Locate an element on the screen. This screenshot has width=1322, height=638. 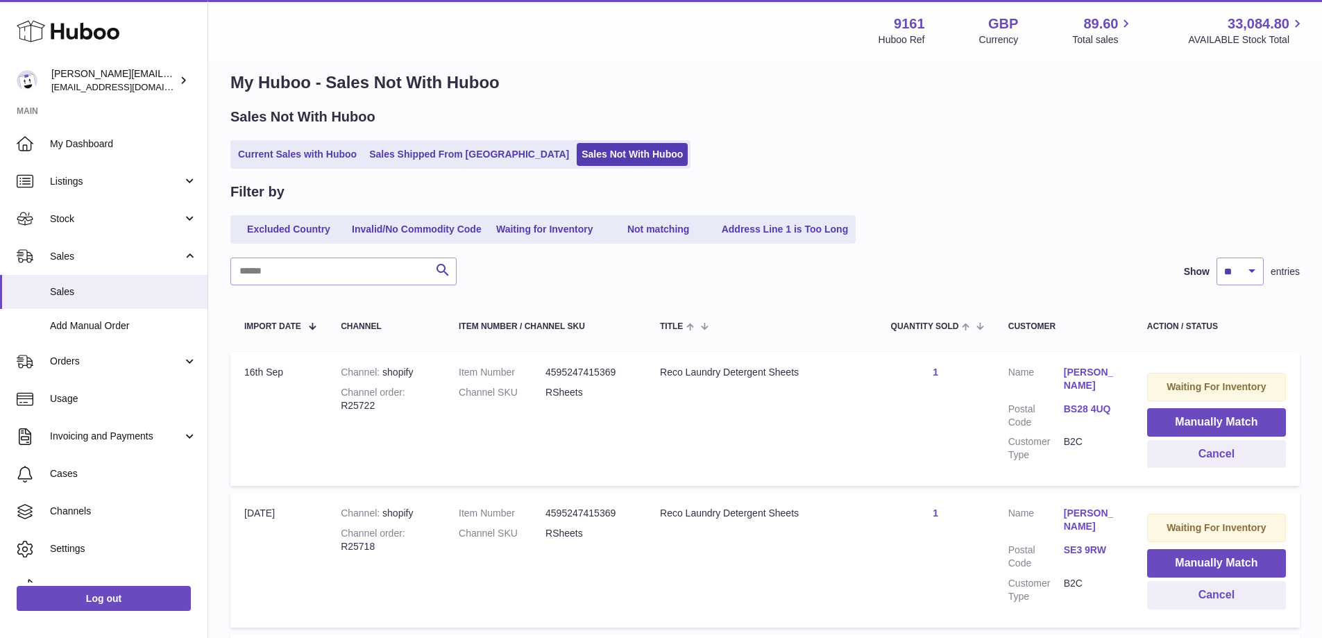
a: Invalid/No Commodity Code is located at coordinates (416, 229).